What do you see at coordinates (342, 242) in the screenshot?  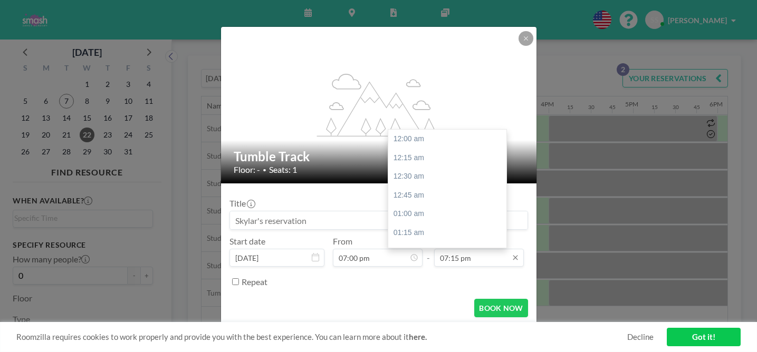 I see `label: From` at bounding box center [342, 242].